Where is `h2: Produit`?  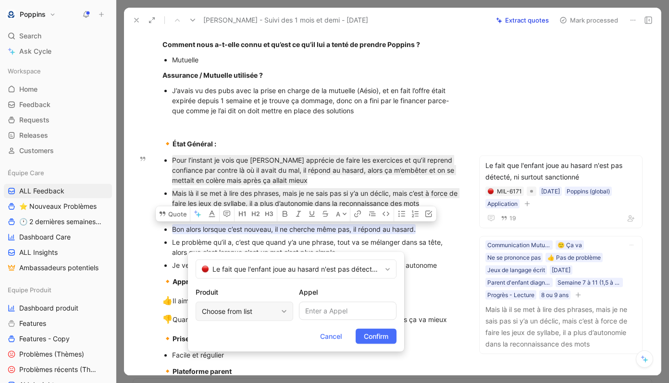 h2: Produit is located at coordinates (244, 293).